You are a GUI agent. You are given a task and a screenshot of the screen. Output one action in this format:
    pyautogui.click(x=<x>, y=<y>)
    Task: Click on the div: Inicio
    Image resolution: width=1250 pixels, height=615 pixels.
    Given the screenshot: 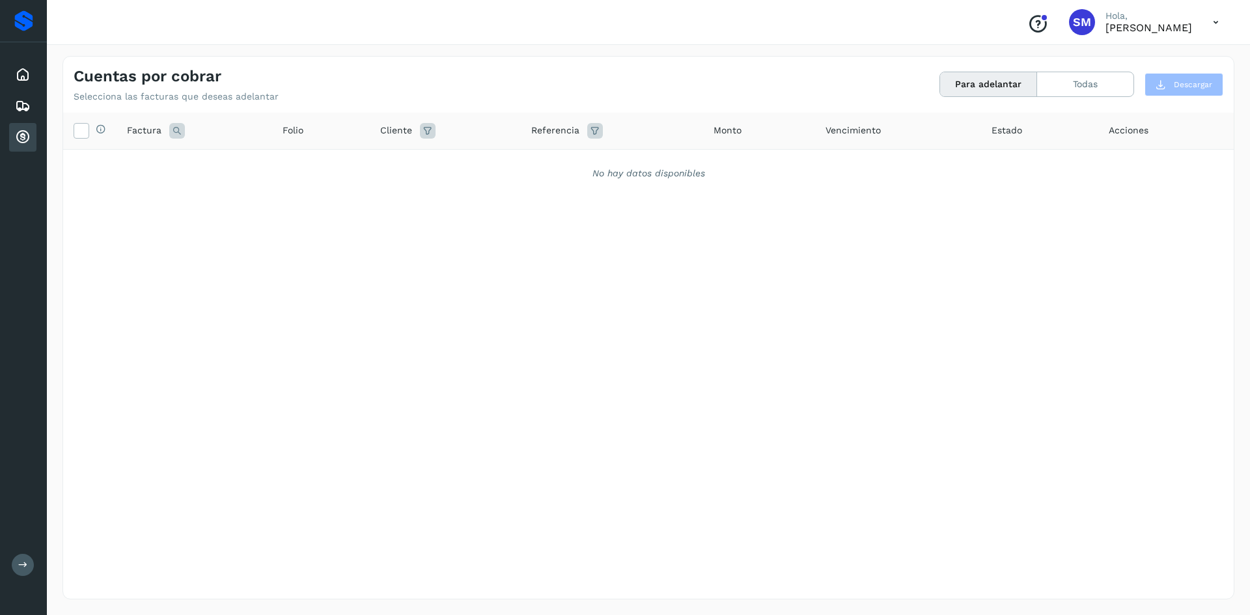 What is the action you would take?
    pyautogui.click(x=23, y=75)
    